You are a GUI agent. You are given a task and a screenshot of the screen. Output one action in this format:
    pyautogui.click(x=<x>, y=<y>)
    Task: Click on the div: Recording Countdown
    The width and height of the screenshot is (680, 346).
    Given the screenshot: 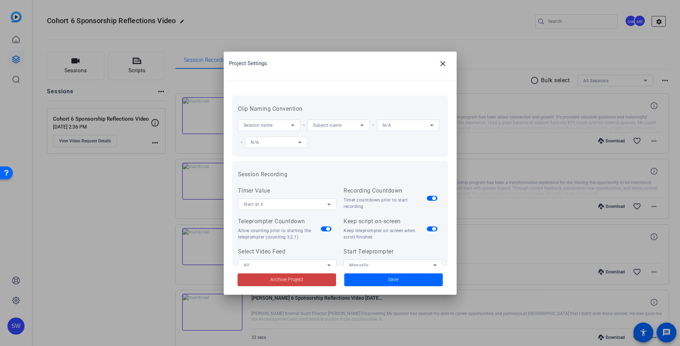 What is the action you would take?
    pyautogui.click(x=385, y=191)
    